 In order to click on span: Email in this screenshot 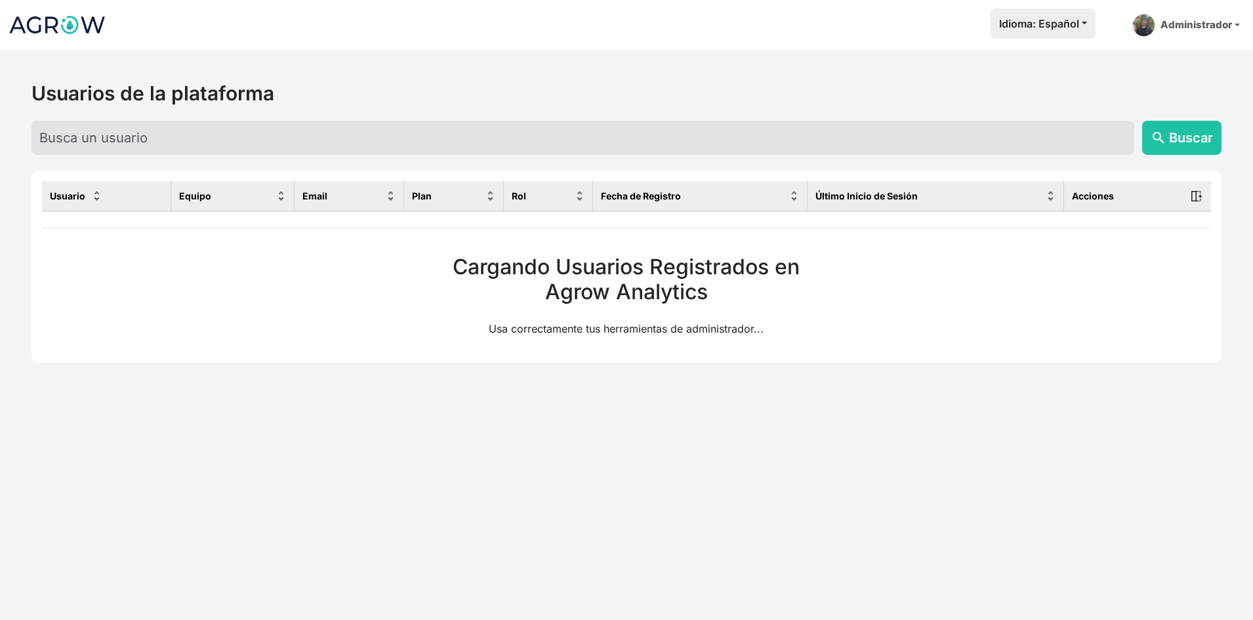, I will do `click(315, 196)`.